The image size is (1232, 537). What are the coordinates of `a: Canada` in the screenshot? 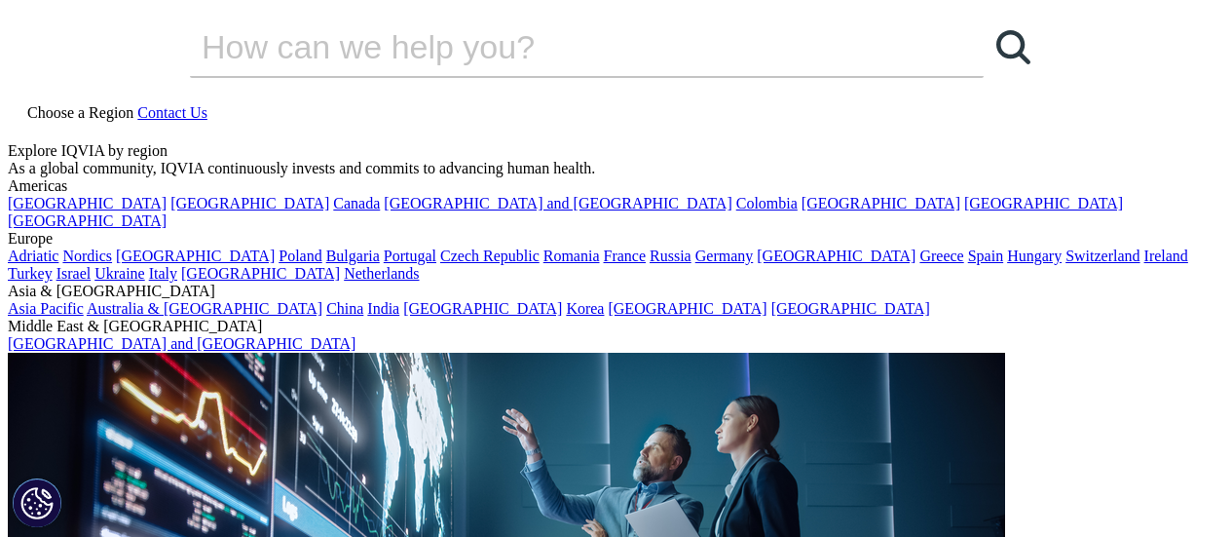 It's located at (356, 203).